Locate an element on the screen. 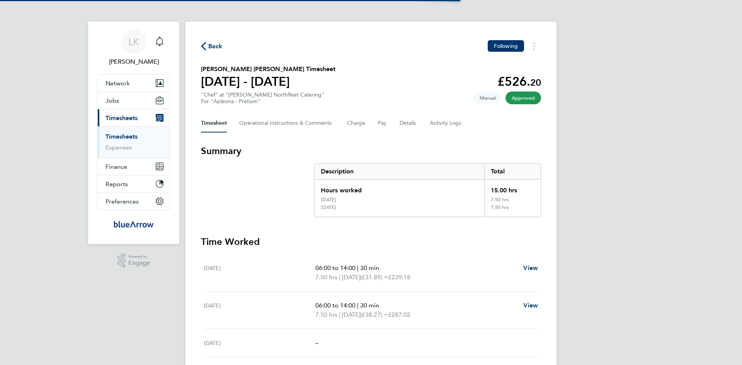 This screenshot has width=742, height=365. span: Network is located at coordinates (118, 83).